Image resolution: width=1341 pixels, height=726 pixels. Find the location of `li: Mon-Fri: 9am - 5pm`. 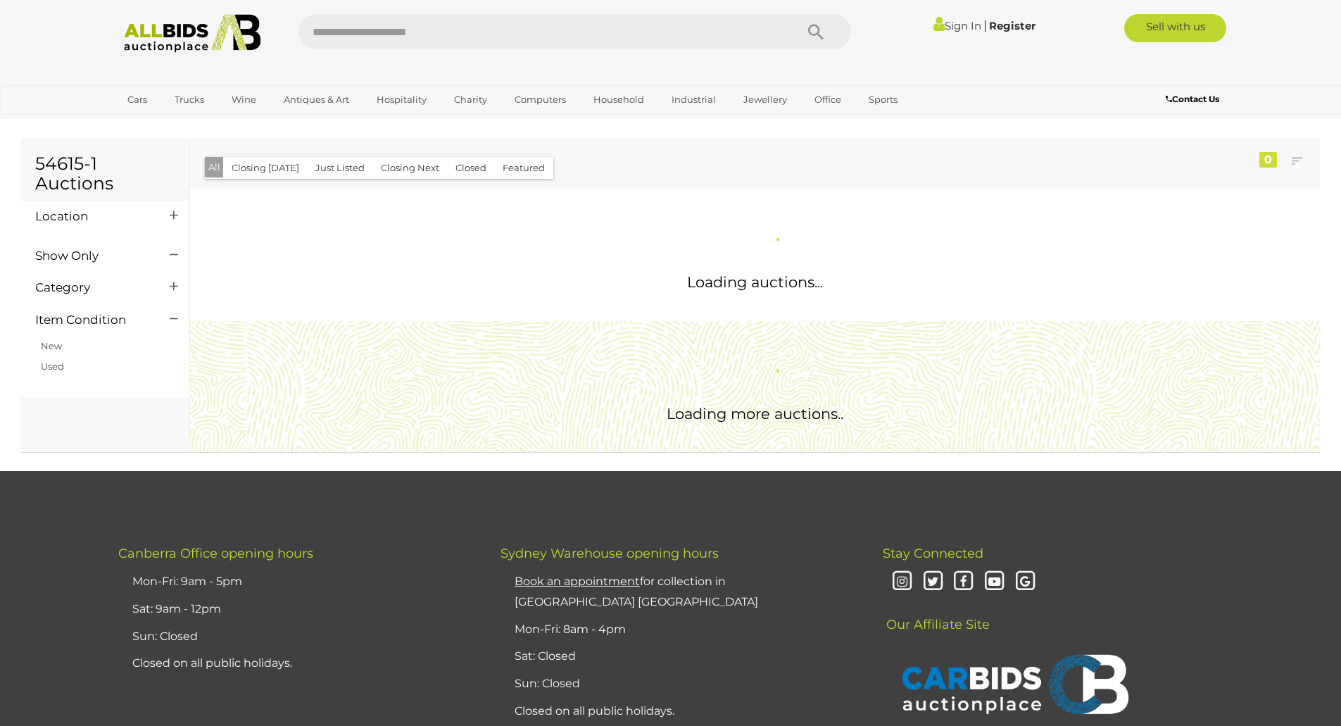

li: Mon-Fri: 9am - 5pm is located at coordinates (297, 582).